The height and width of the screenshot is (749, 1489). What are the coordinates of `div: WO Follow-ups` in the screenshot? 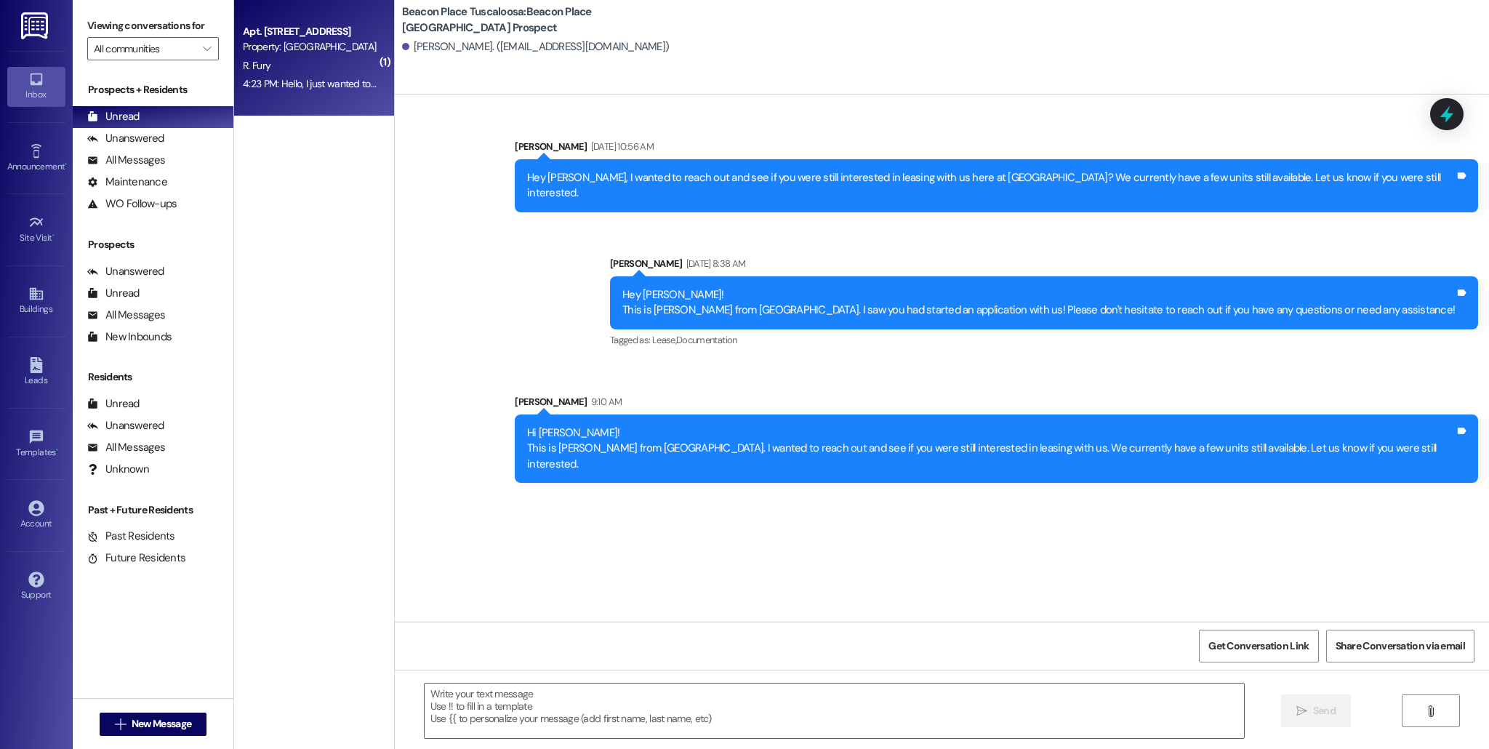 It's located at (132, 204).